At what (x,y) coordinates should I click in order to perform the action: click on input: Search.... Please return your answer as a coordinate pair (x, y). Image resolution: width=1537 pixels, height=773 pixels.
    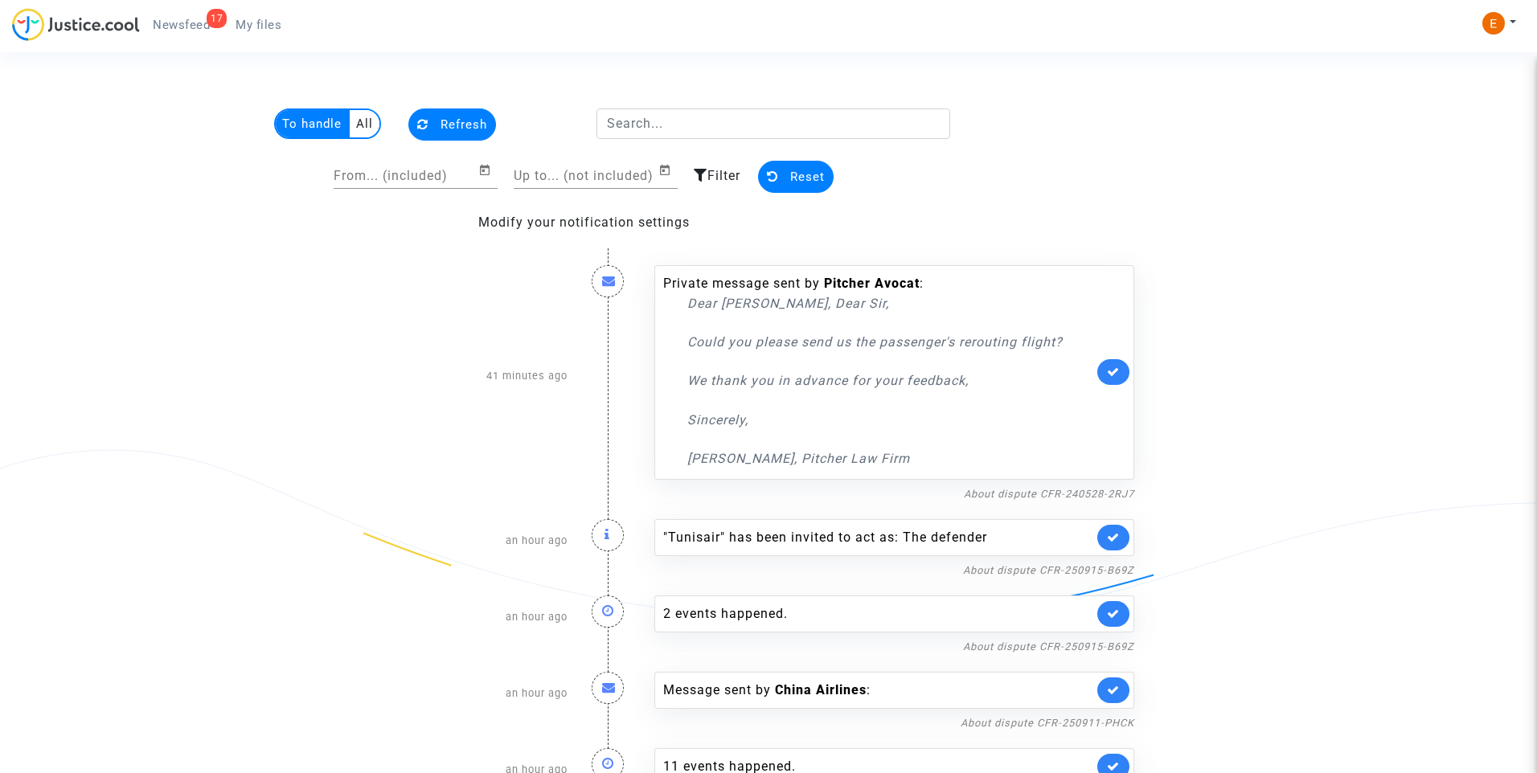
    Looking at the image, I should click on (773, 124).